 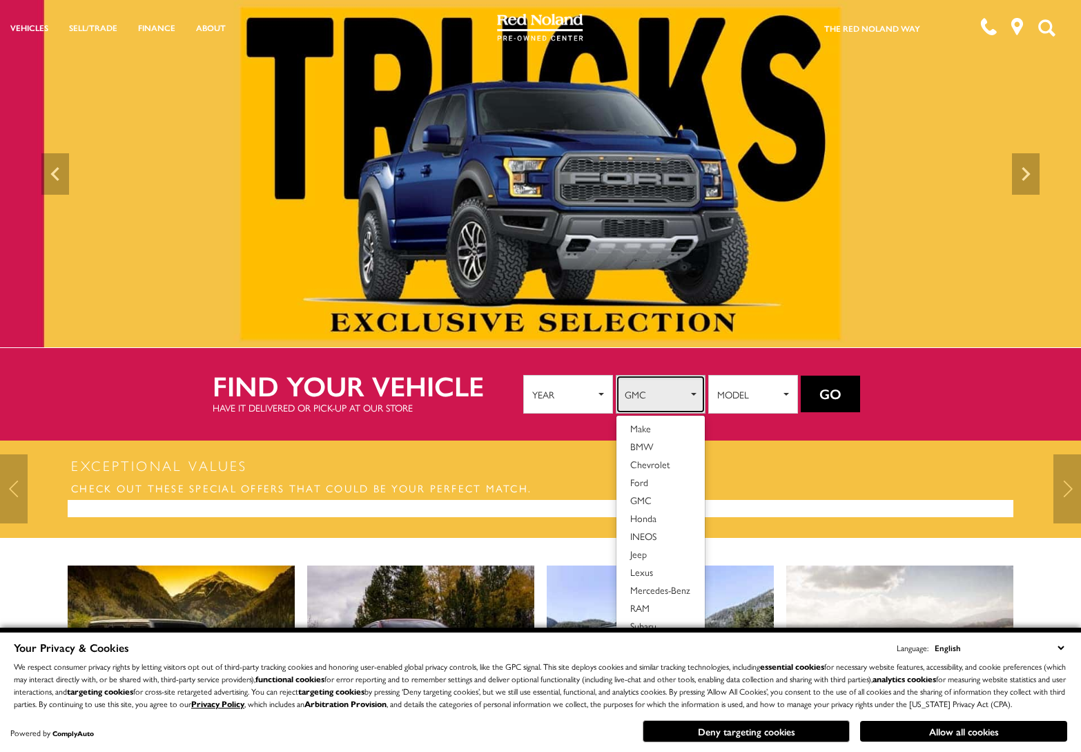 I want to click on a: Privacy Policy, so click(x=217, y=704).